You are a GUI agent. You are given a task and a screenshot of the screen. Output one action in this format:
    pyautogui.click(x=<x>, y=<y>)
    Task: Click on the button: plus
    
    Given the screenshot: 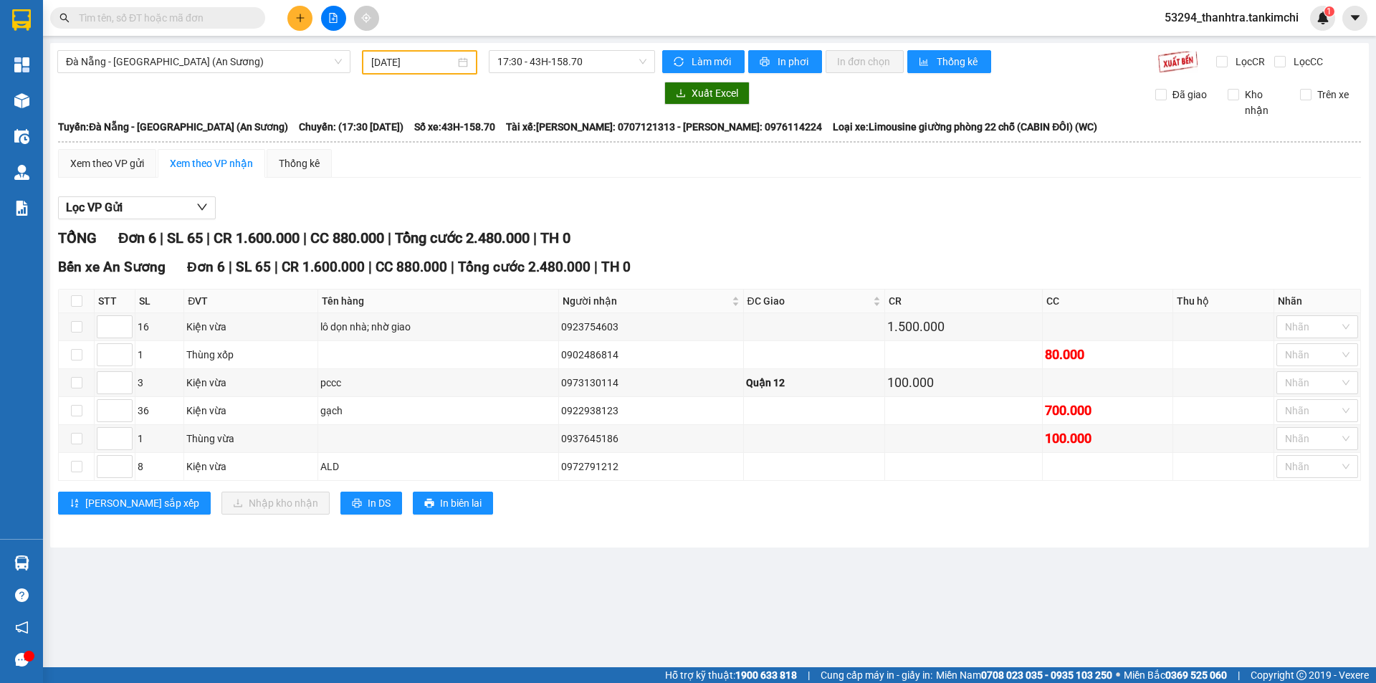 What is the action you would take?
    pyautogui.click(x=300, y=18)
    